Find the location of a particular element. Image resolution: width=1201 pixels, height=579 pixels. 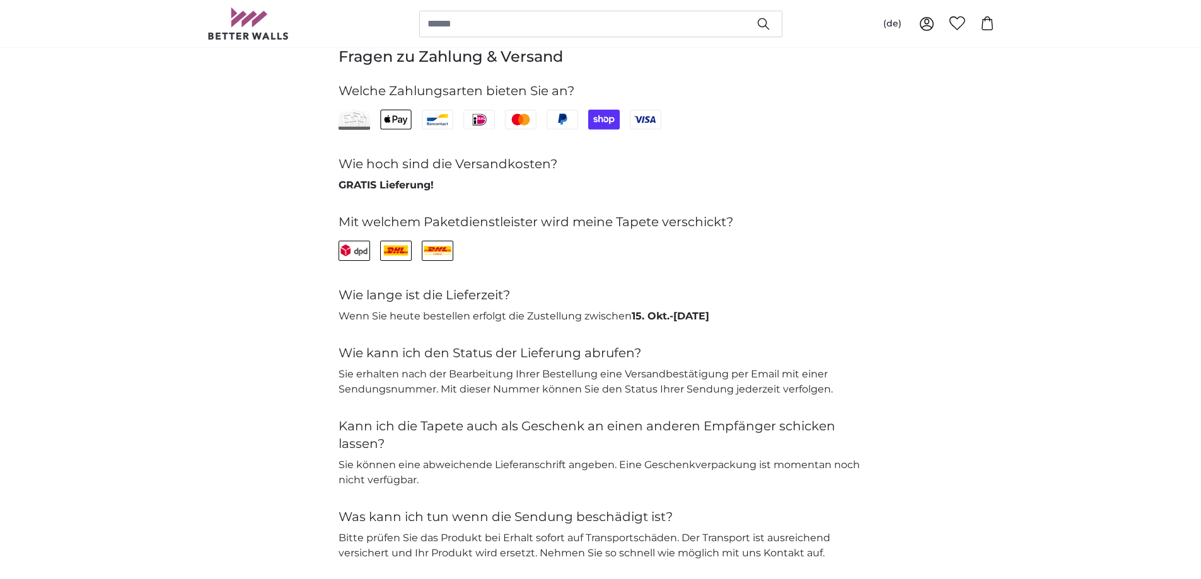

button: (de) is located at coordinates (892, 24).